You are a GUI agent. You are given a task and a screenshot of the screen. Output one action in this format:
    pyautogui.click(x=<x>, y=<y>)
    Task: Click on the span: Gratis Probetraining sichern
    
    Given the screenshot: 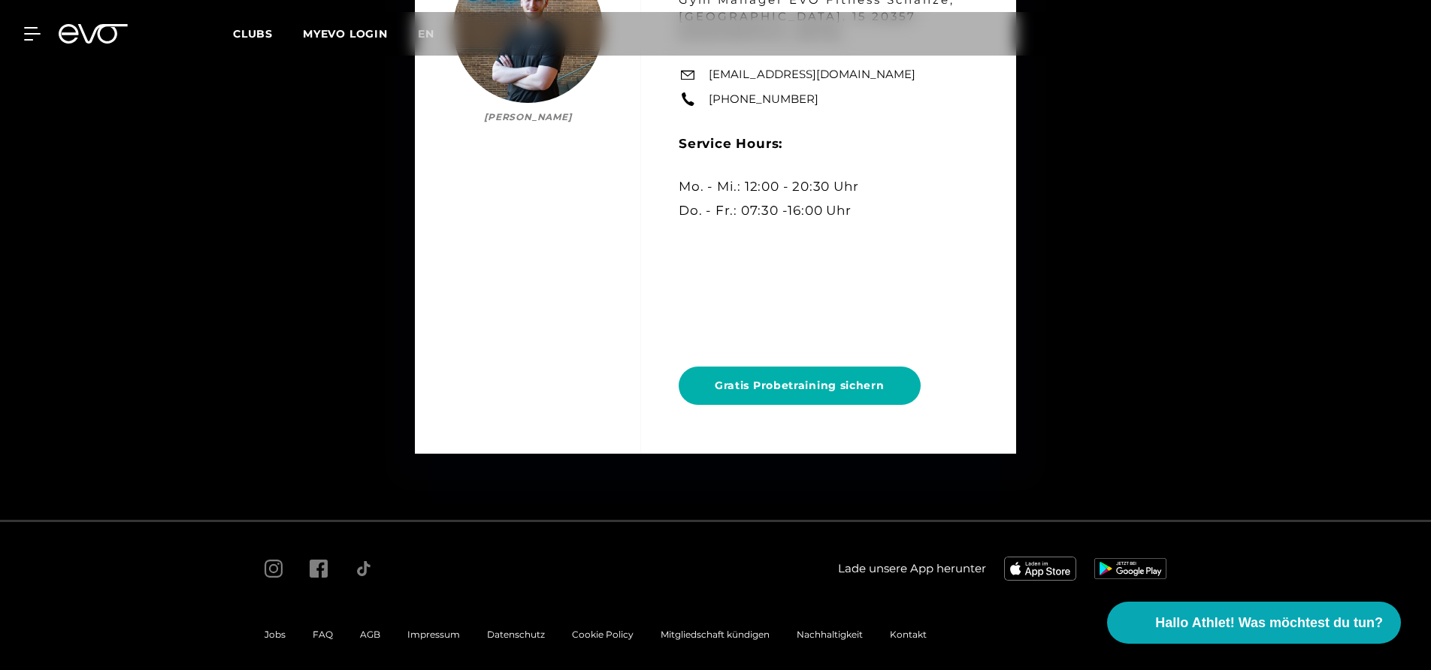 What is the action you would take?
    pyautogui.click(x=800, y=385)
    